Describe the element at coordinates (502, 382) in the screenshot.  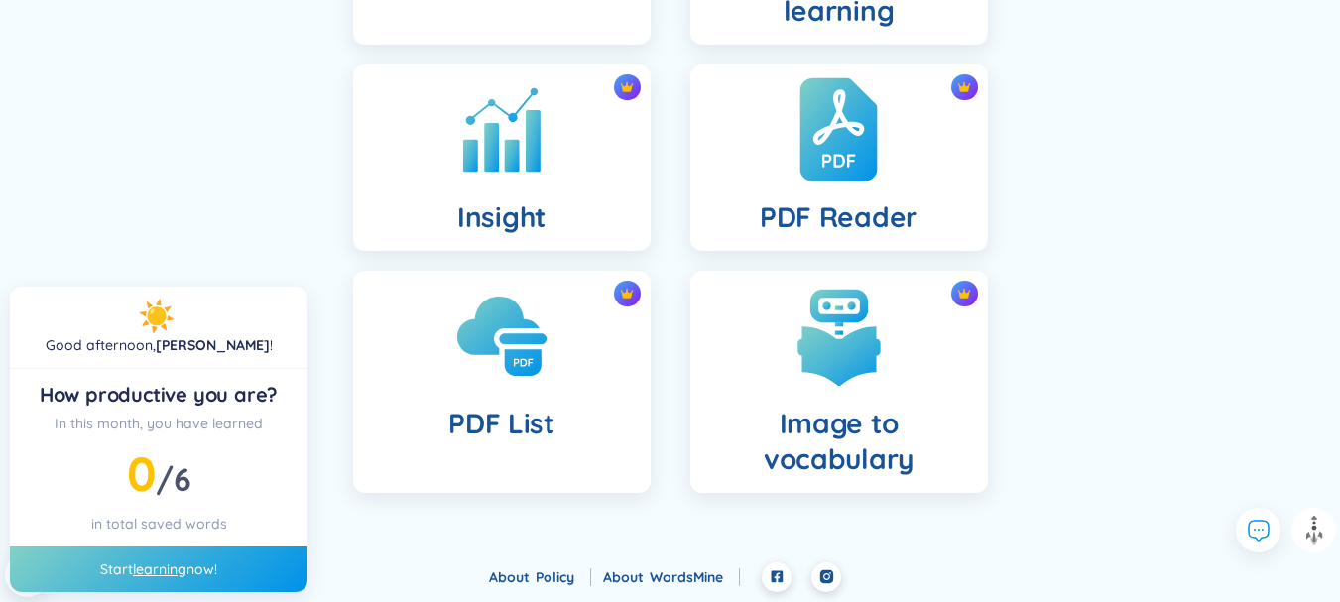
I see `a: crown iconPDF List` at that location.